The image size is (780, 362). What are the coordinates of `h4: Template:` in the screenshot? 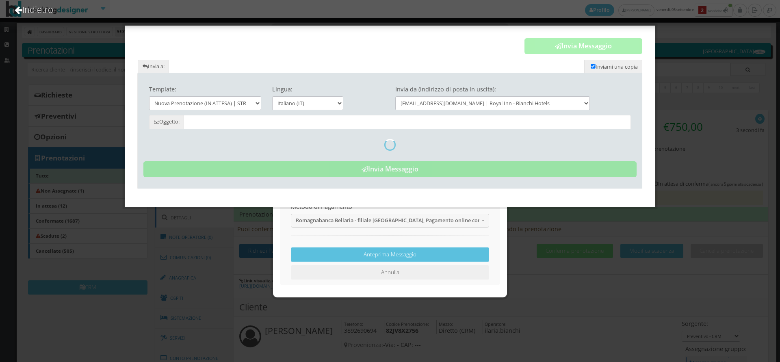 It's located at (205, 89).